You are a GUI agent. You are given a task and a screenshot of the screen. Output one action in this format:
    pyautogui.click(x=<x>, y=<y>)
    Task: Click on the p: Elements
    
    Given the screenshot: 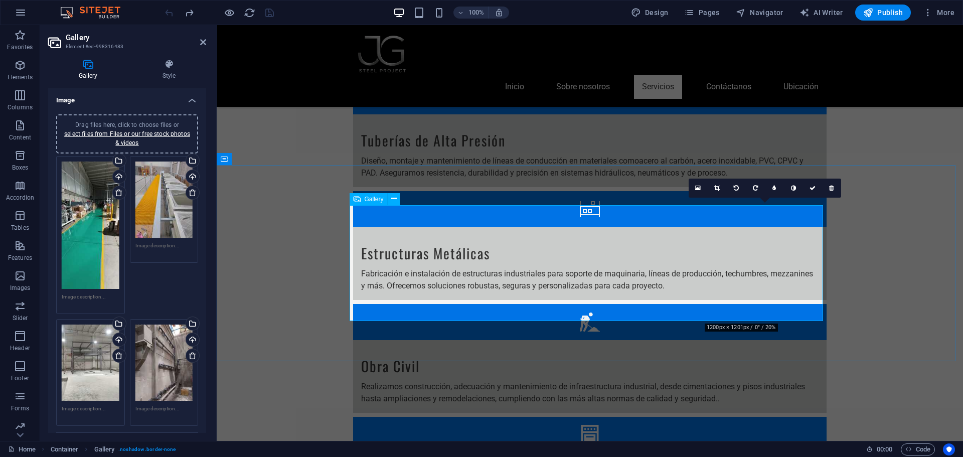 What is the action you would take?
    pyautogui.click(x=20, y=77)
    